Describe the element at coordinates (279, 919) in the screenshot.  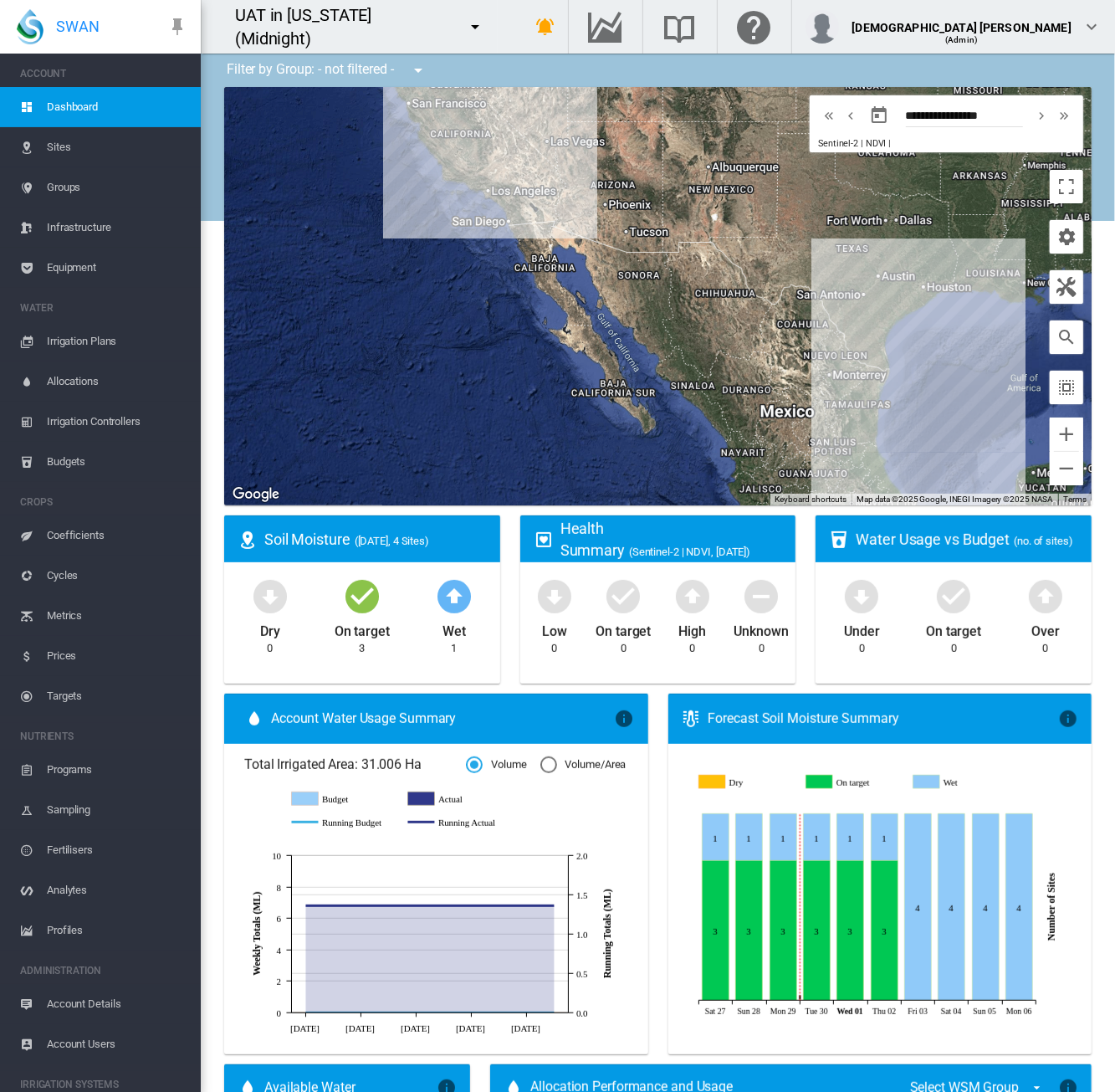
I see `tspan: 6` at that location.